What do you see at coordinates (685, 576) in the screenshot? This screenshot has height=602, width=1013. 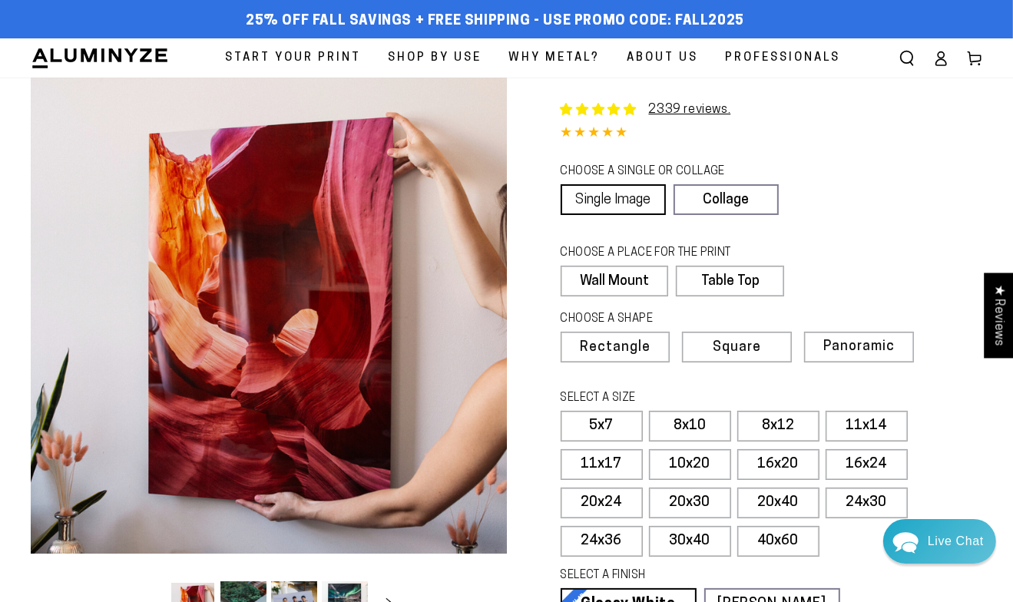 I see `legend: SELECT A FINISH` at bounding box center [685, 576].